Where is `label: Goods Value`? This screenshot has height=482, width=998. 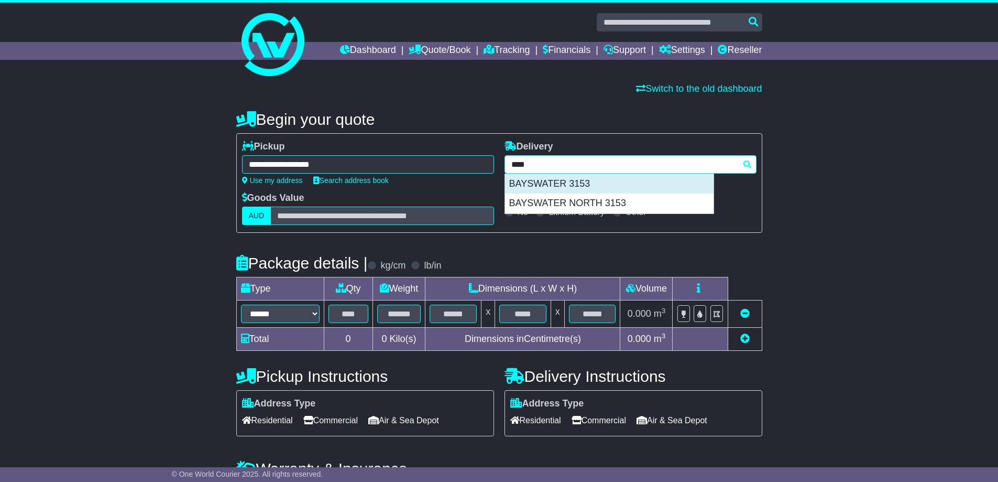
label: Goods Value is located at coordinates (273, 198).